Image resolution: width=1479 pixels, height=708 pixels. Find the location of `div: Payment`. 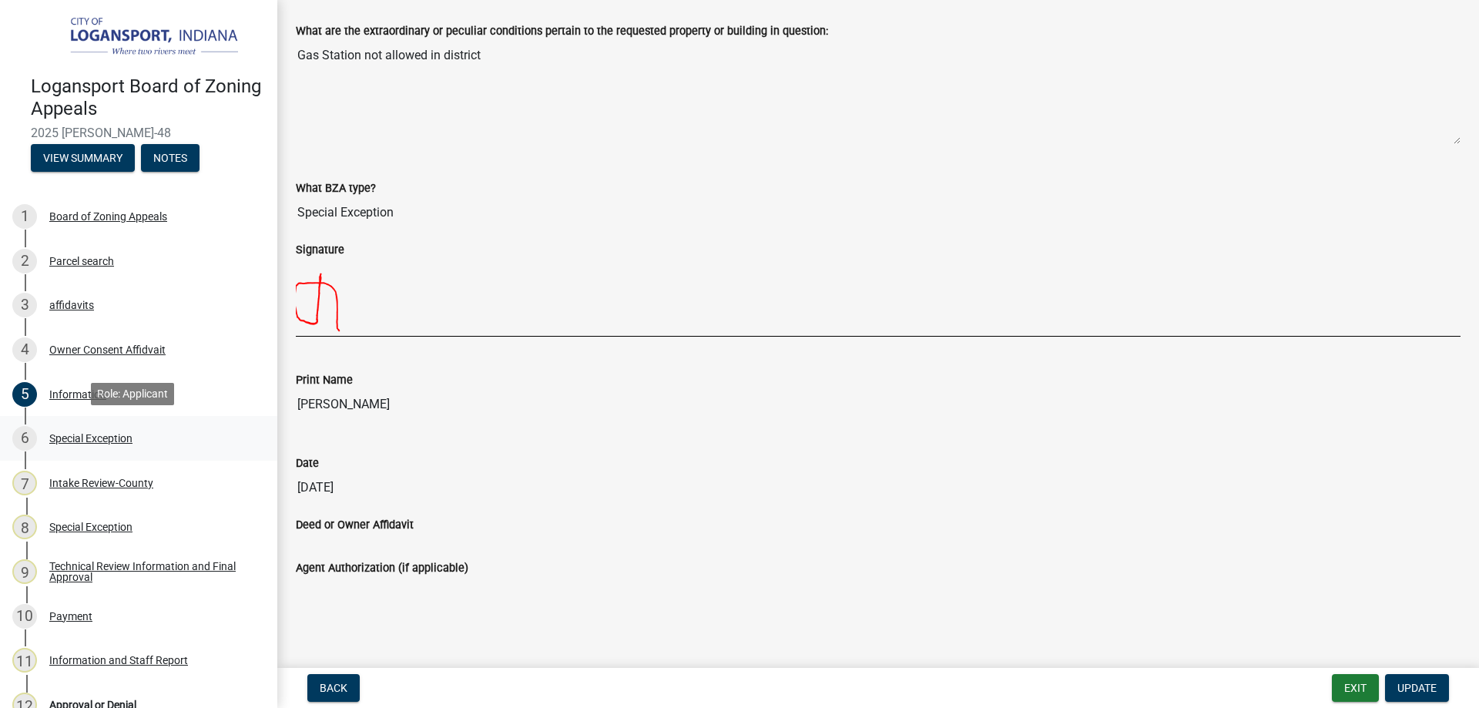

div: Payment is located at coordinates (71, 616).